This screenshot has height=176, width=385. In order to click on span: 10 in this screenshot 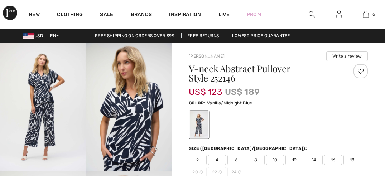, I will do `click(275, 160)`.